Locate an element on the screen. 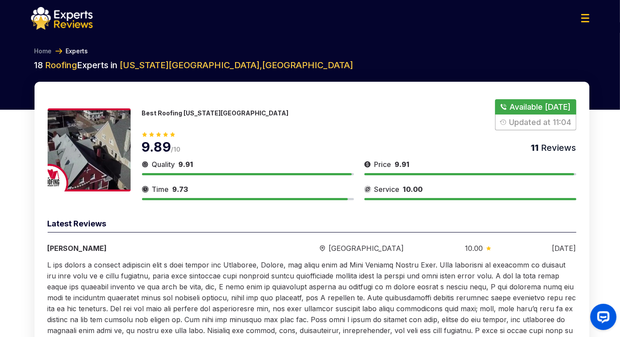  span: Roofing is located at coordinates (61, 65).